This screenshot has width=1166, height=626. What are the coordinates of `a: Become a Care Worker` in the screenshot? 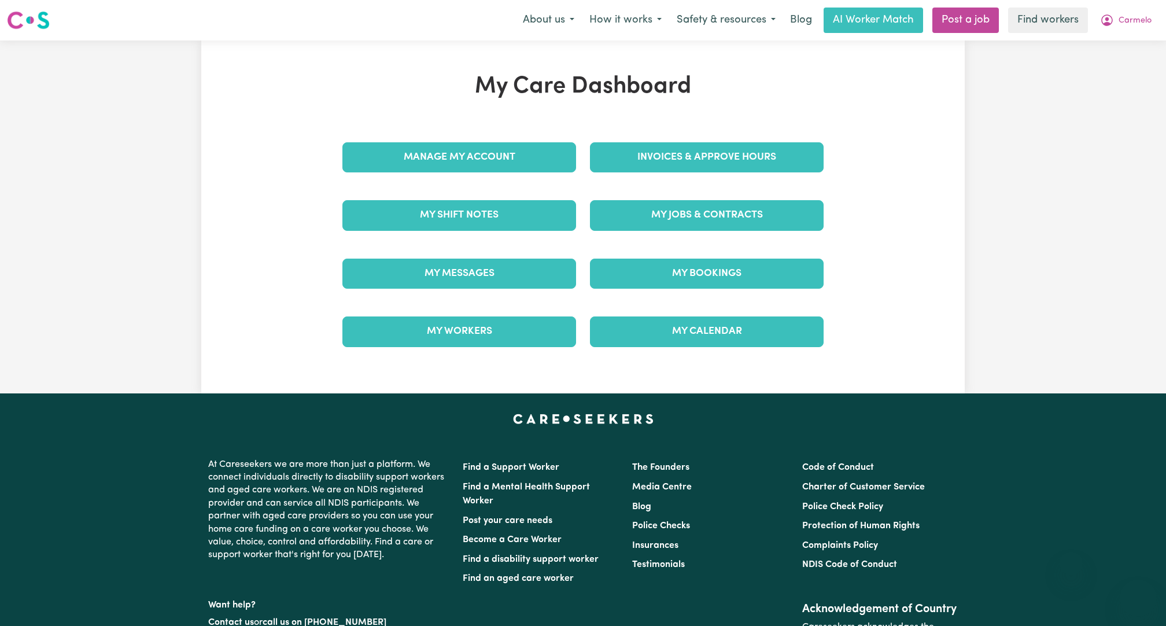 It's located at (512, 540).